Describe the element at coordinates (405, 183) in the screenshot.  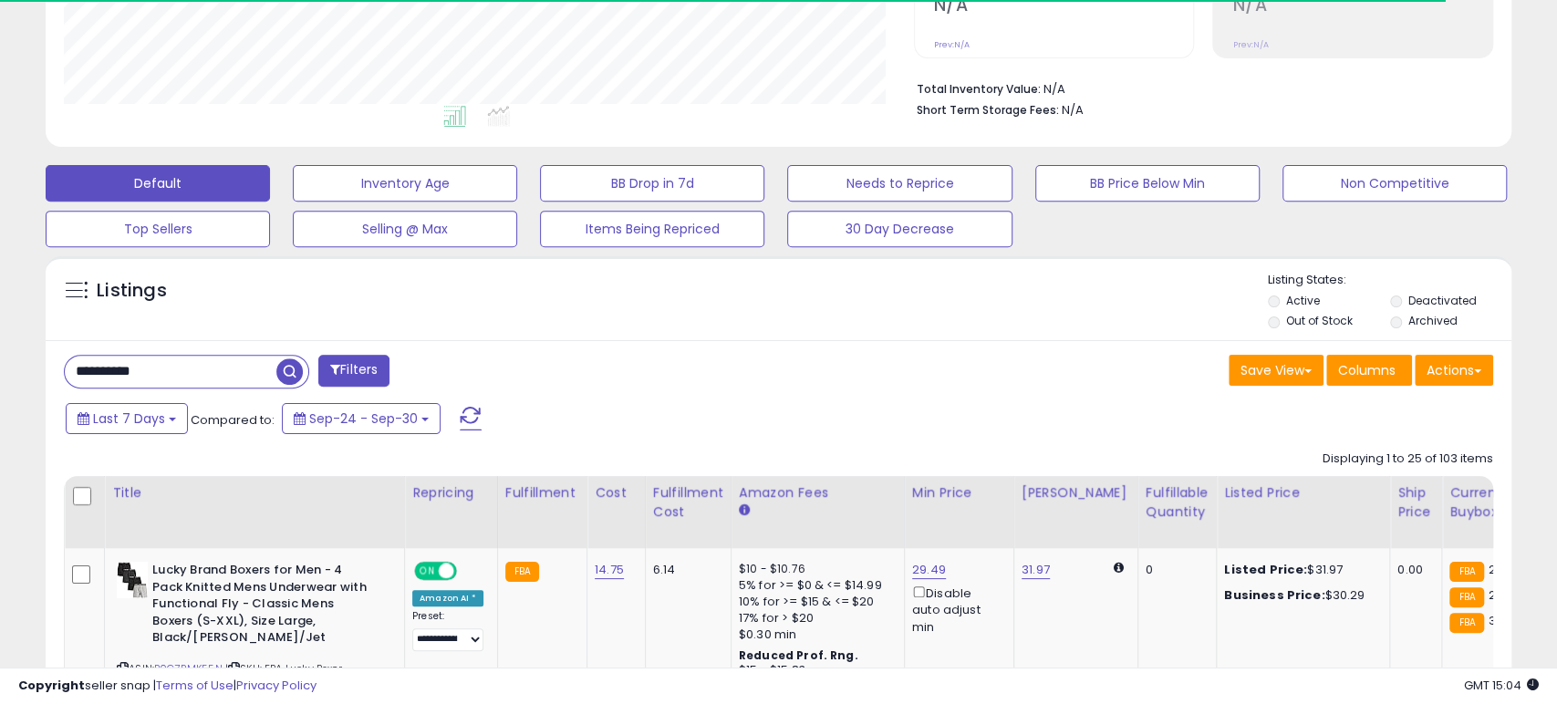
I see `button: Inventory Age` at that location.